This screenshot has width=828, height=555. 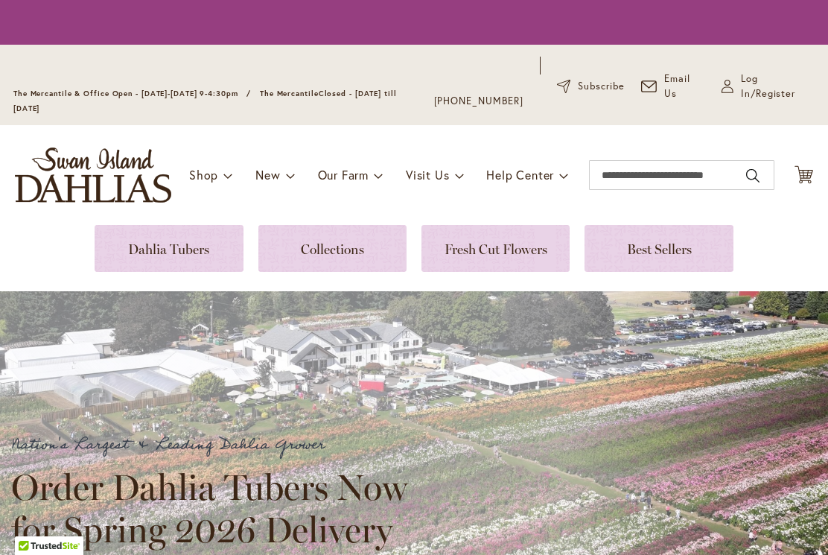 I want to click on span: Visit Us, so click(x=428, y=174).